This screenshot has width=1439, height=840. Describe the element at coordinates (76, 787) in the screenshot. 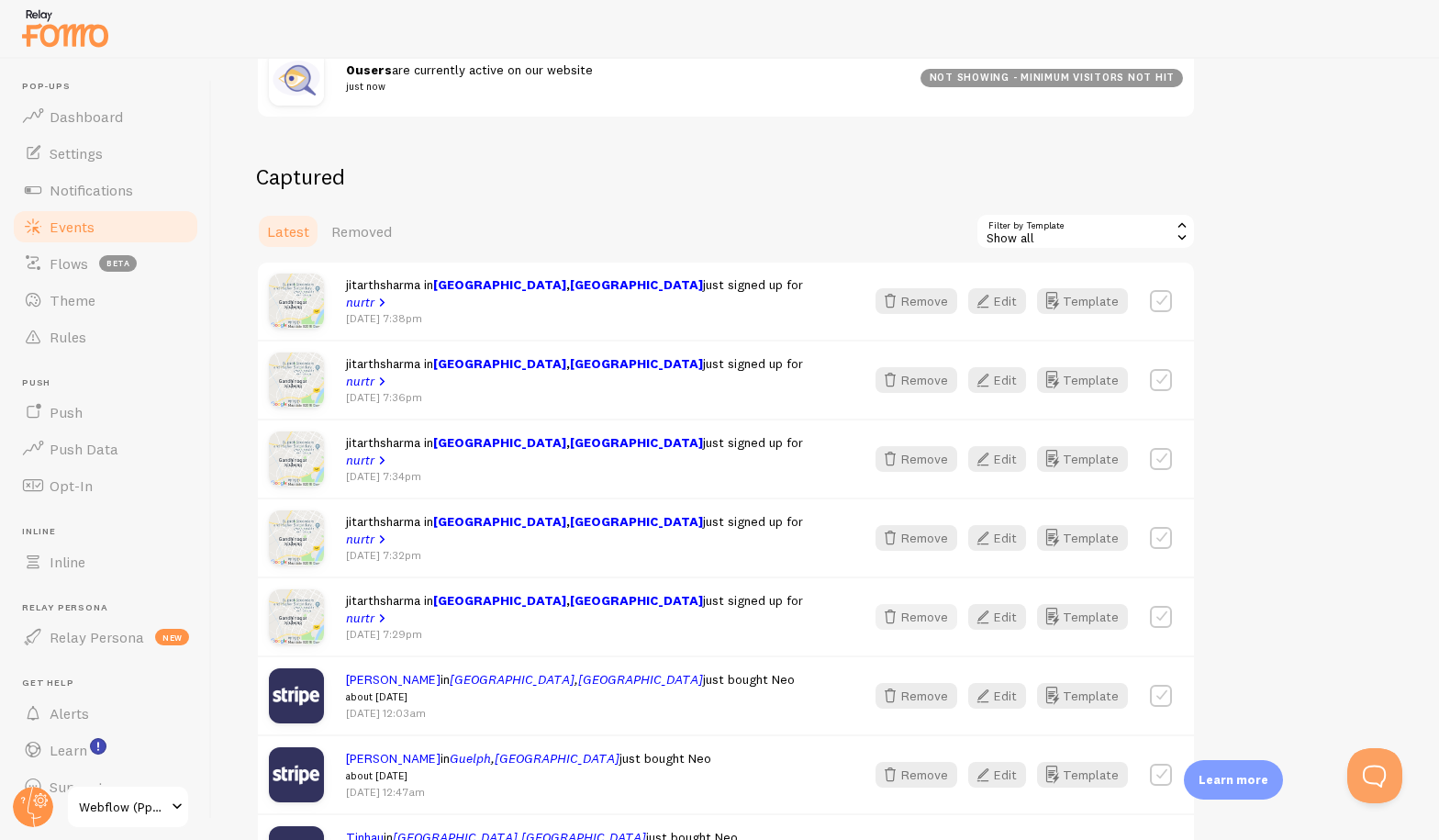

I see `span: Support` at that location.